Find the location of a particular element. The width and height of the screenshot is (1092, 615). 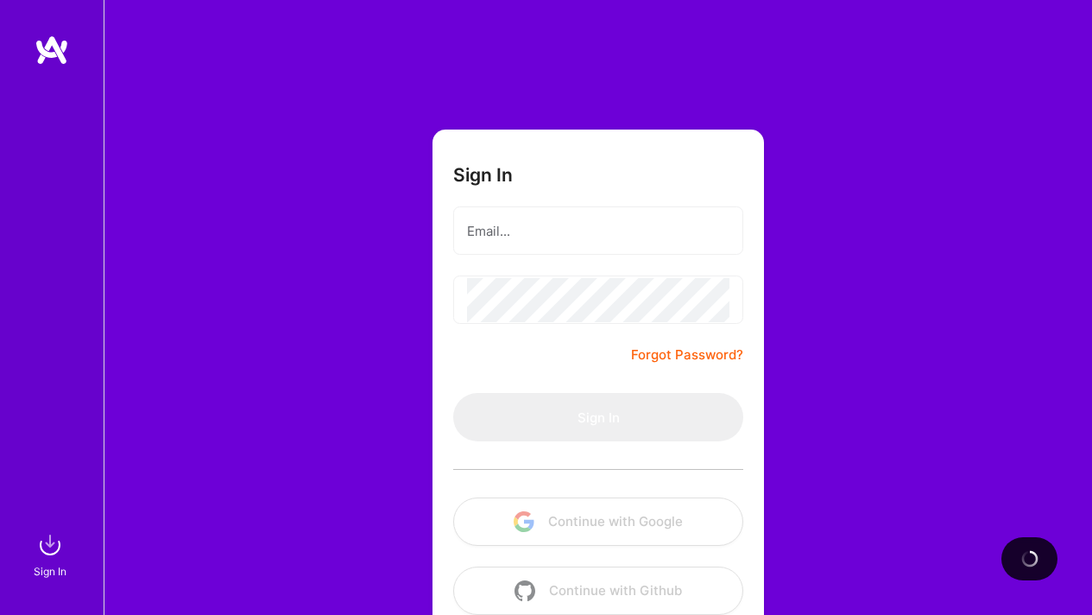

div: Sign In is located at coordinates (50, 571).